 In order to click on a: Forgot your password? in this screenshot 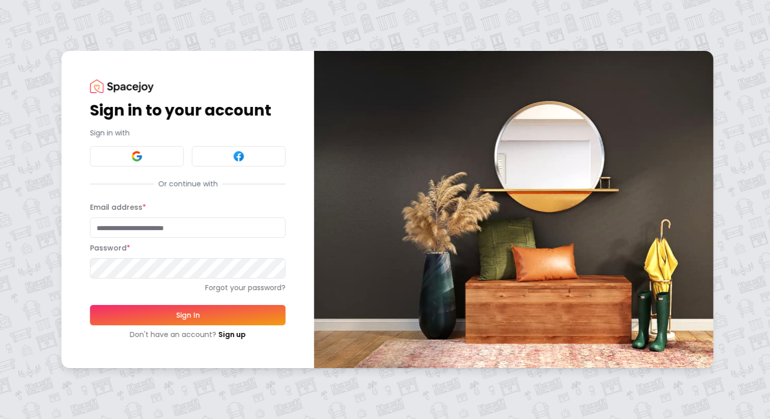, I will do `click(188, 288)`.